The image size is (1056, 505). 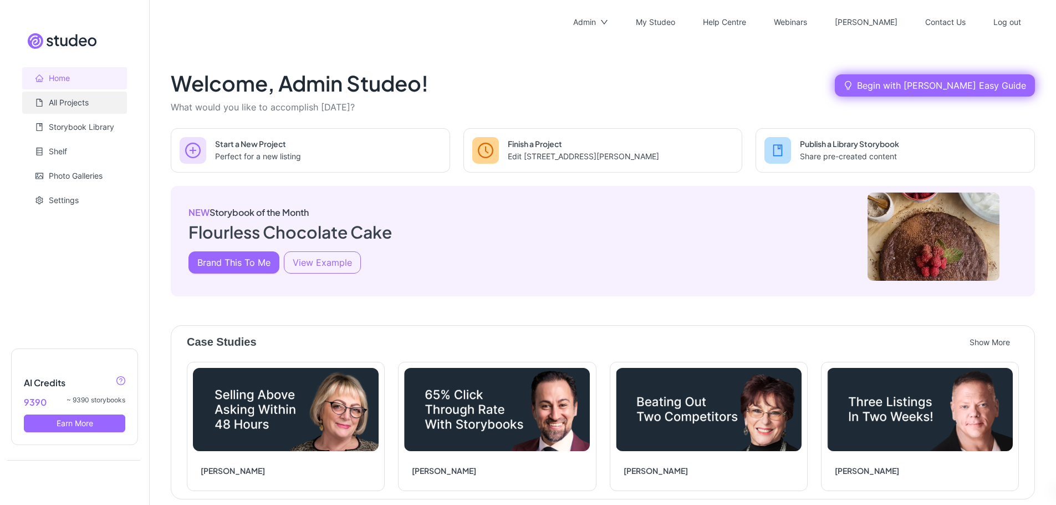 What do you see at coordinates (69, 102) in the screenshot?
I see `a: All Projects` at bounding box center [69, 102].